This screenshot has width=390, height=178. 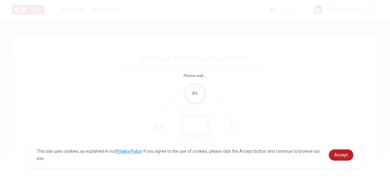 I want to click on a: dismiss cookie message, so click(x=341, y=155).